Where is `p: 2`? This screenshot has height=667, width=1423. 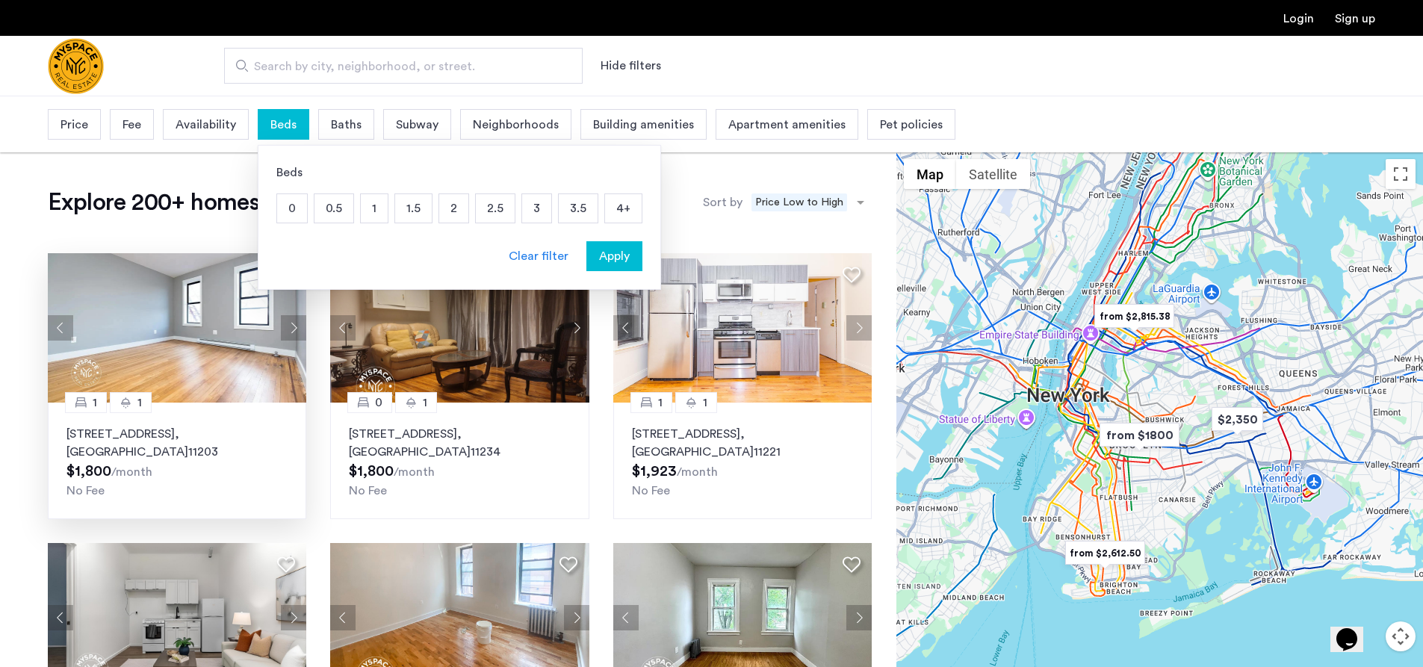
p: 2 is located at coordinates (453, 208).